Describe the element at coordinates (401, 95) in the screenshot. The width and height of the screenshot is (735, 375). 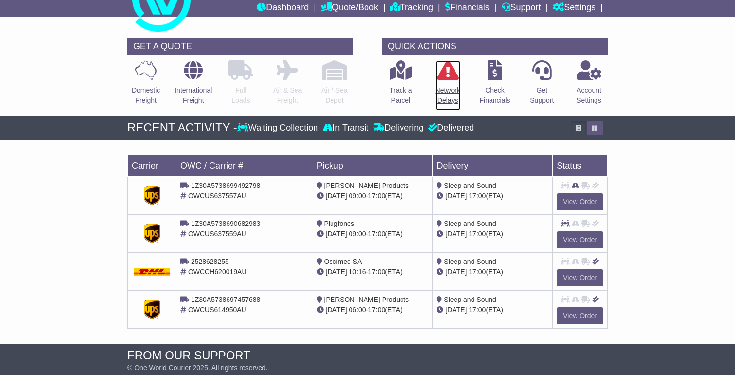
I see `p: Track a Parcel` at that location.